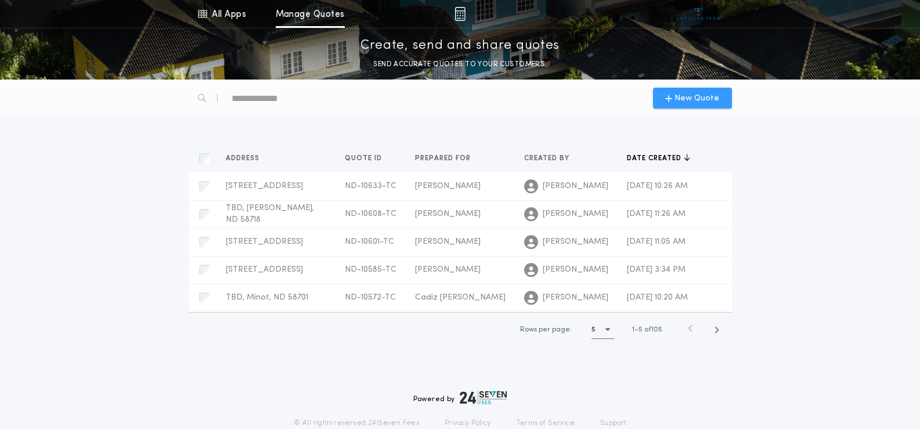  I want to click on span: 5, so click(640, 330).